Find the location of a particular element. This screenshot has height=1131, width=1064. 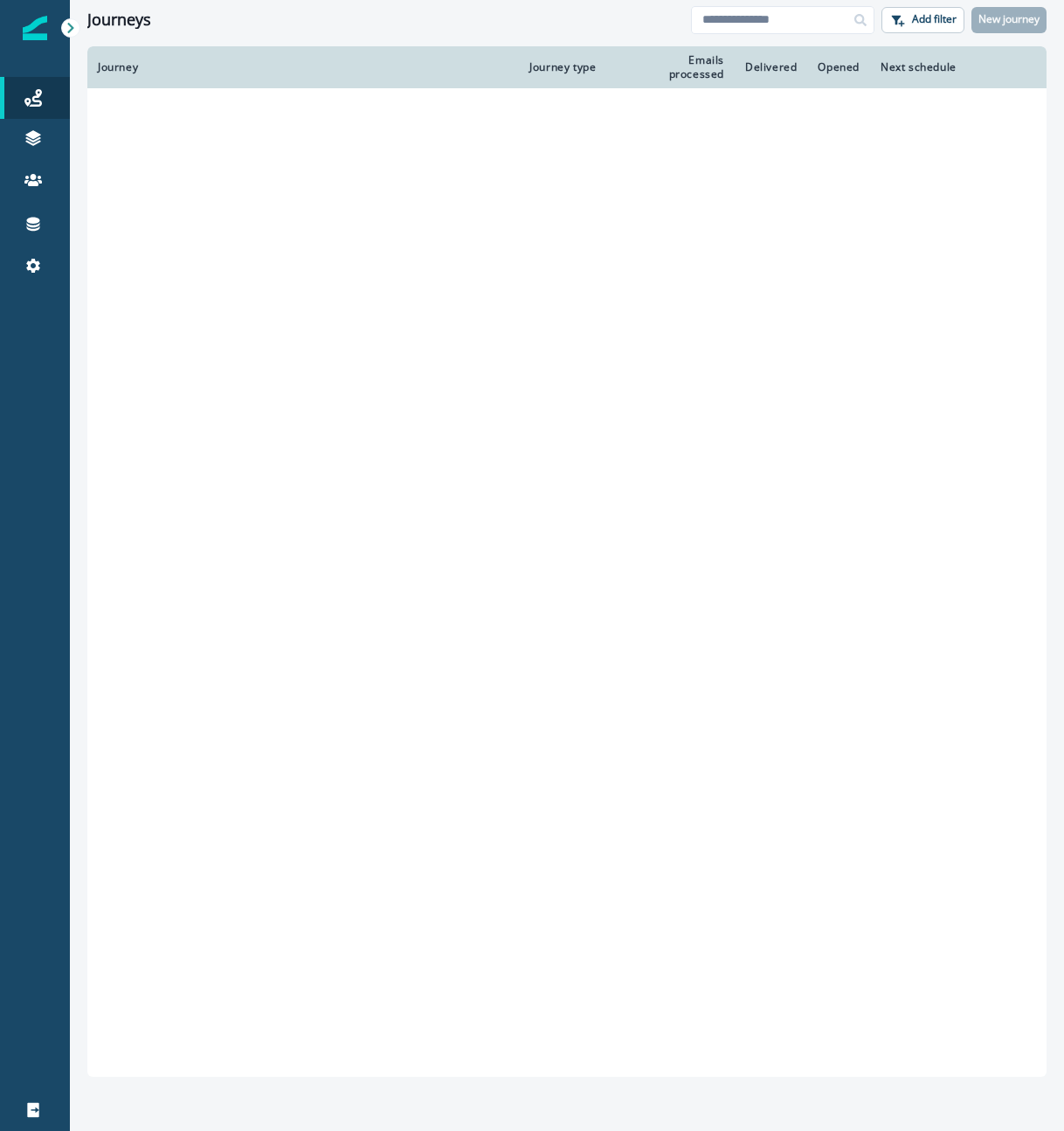

div: Next schedule is located at coordinates (940, 67).